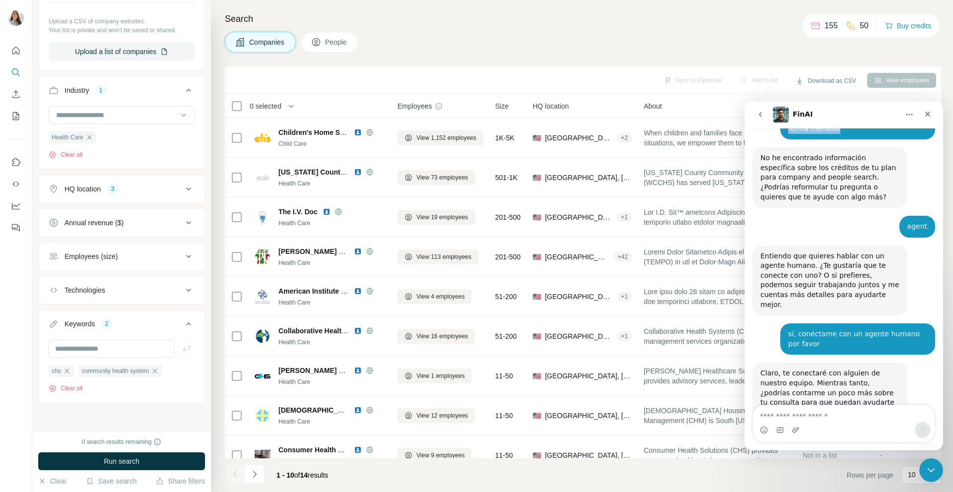 This screenshot has width=953, height=492. What do you see at coordinates (440, 297) in the screenshot?
I see `span: View 4 employees` at bounding box center [440, 297].